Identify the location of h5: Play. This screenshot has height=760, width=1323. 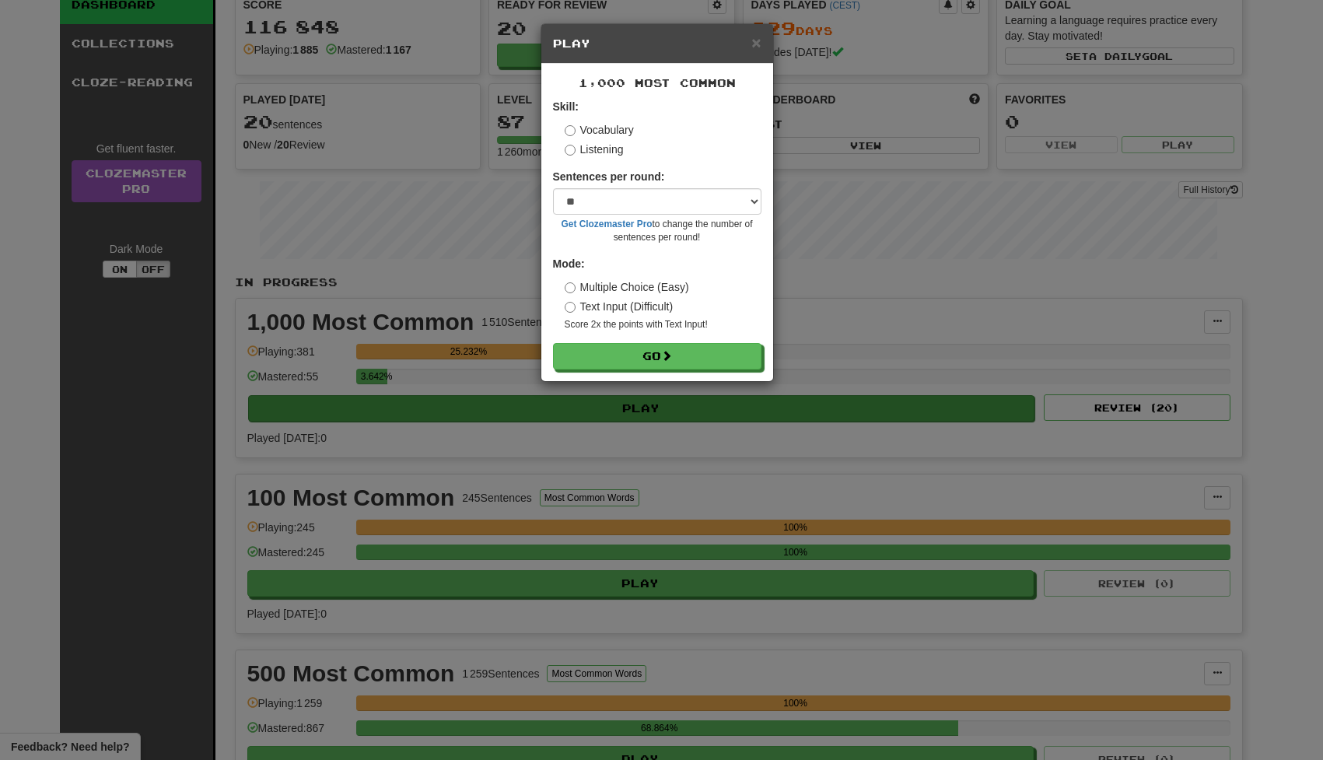
(657, 44).